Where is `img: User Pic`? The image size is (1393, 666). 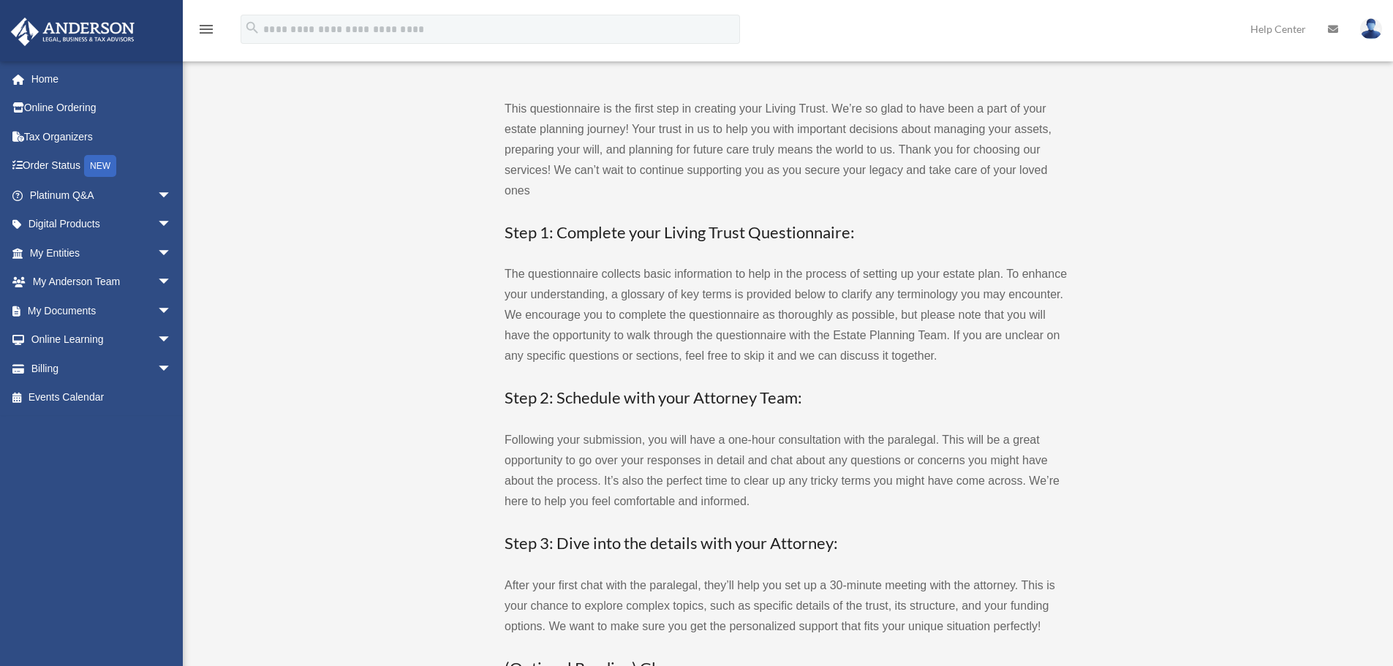
img: User Pic is located at coordinates (1371, 29).